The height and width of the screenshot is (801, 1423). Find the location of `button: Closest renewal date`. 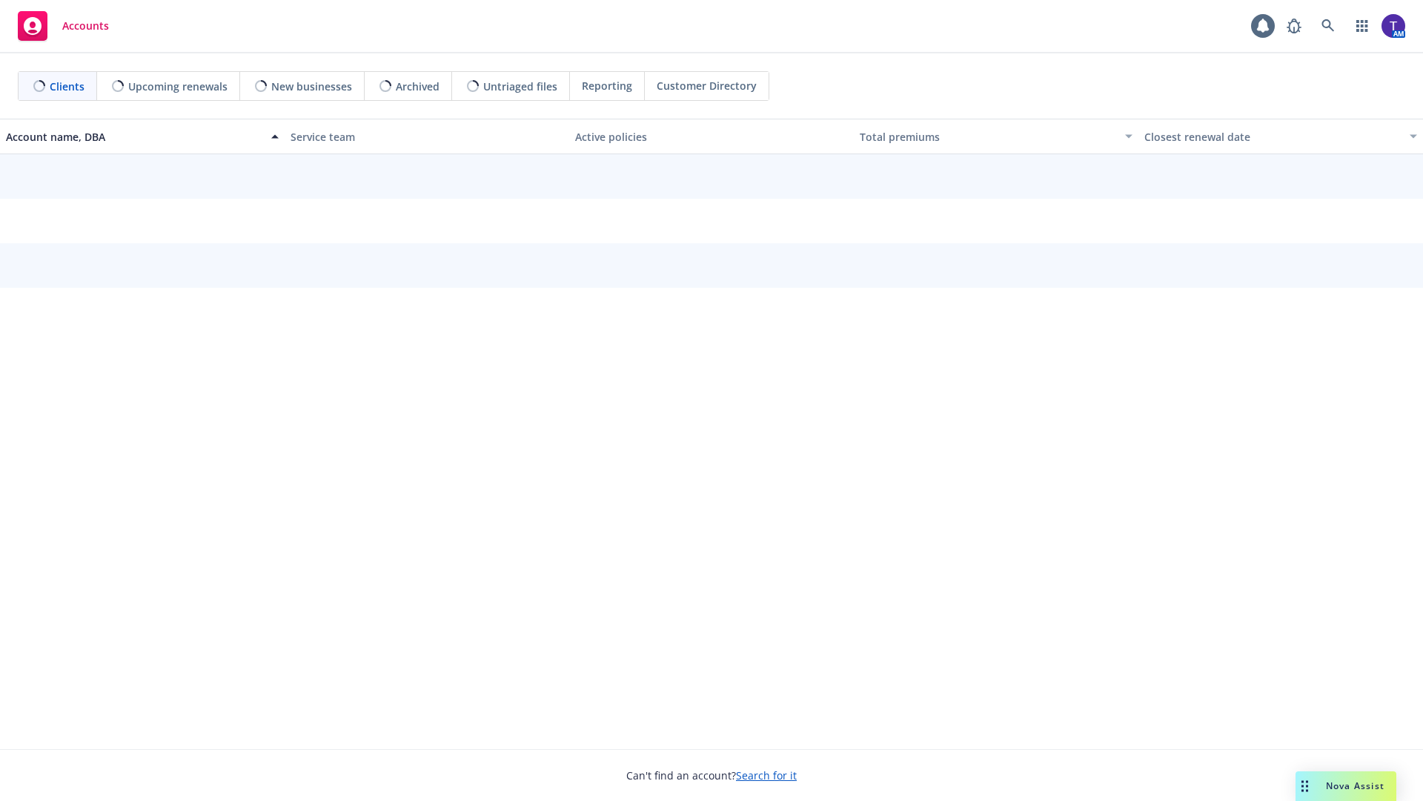

button: Closest renewal date is located at coordinates (1281, 136).